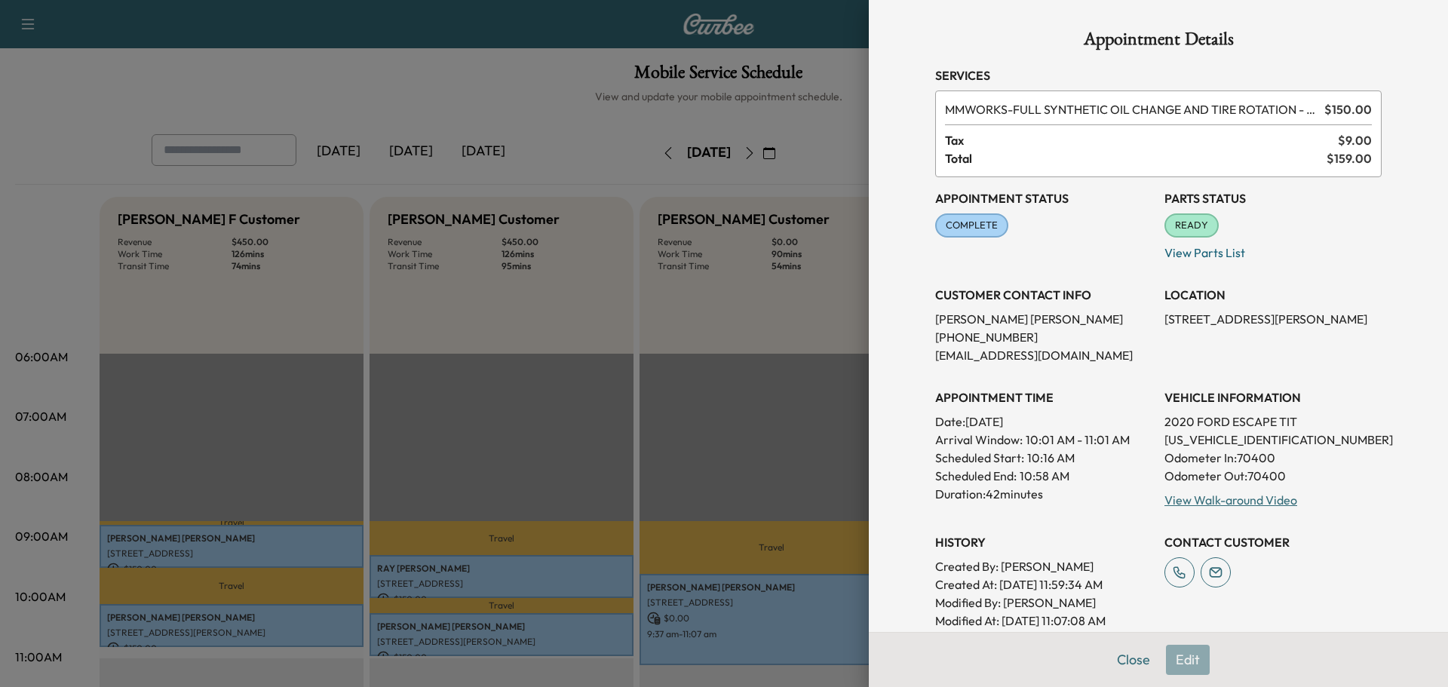 This screenshot has width=1448, height=687. What do you see at coordinates (1043, 198) in the screenshot?
I see `h3: Appointment Status` at bounding box center [1043, 198].